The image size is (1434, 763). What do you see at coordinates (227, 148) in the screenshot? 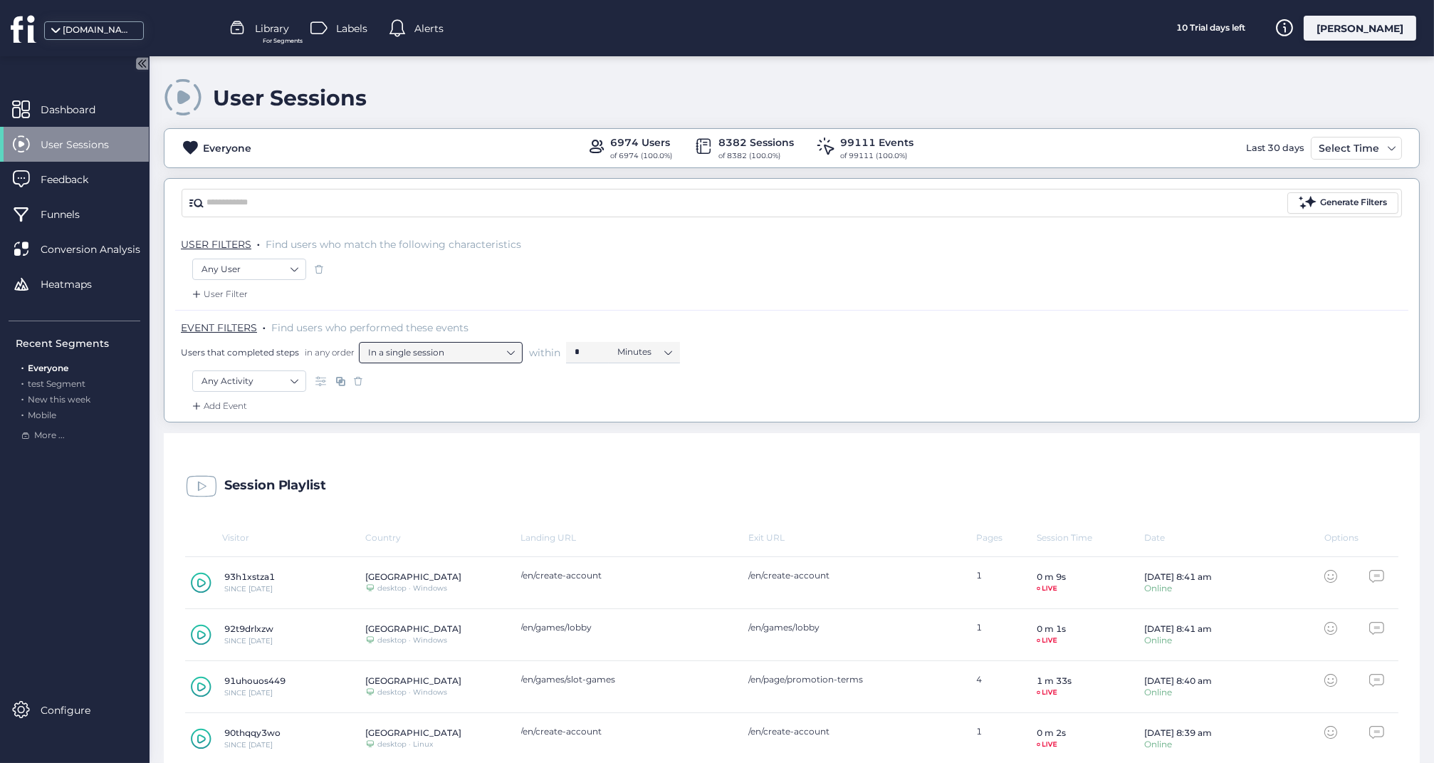
I see `div: Everyone` at bounding box center [227, 148].